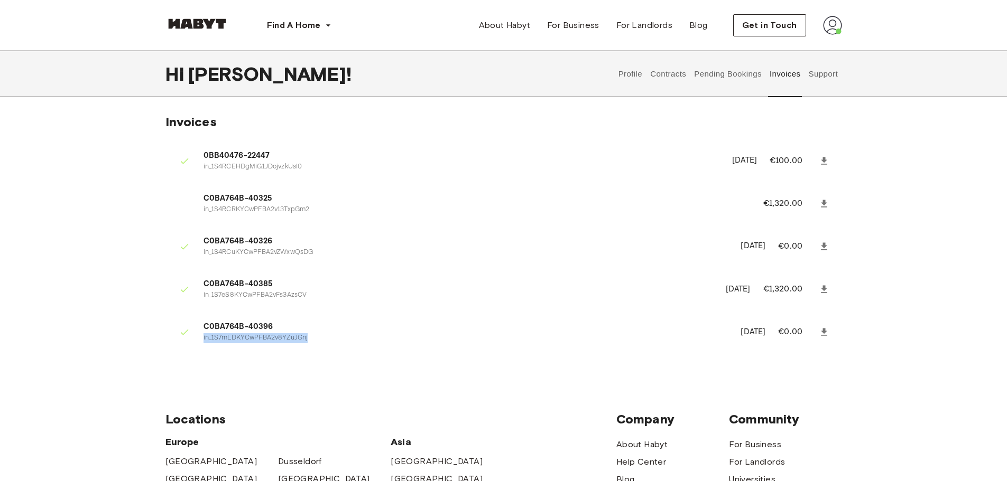 This screenshot has width=1007, height=481. Describe the element at coordinates (728, 74) in the screenshot. I see `div: user profile tabs` at that location.